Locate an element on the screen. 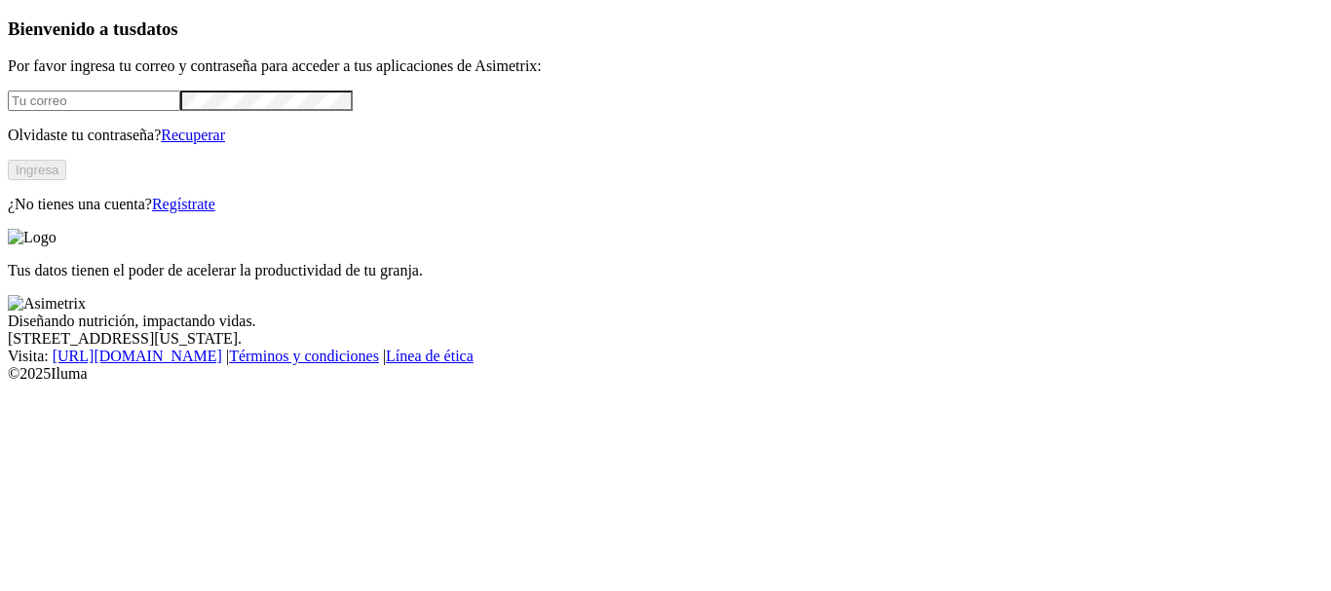 Image resolution: width=1331 pixels, height=591 pixels. input: Tu correo is located at coordinates (94, 100).